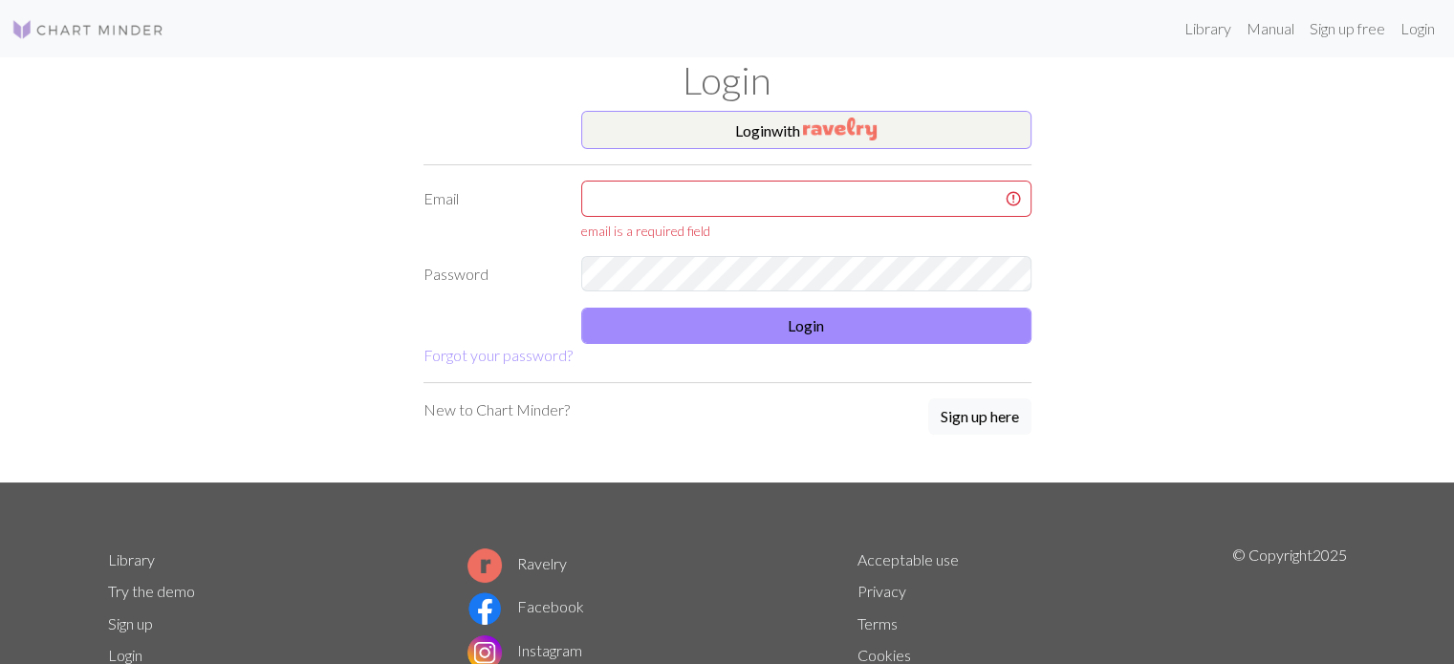  What do you see at coordinates (526, 606) in the screenshot?
I see `a: Facebook` at bounding box center [526, 606].